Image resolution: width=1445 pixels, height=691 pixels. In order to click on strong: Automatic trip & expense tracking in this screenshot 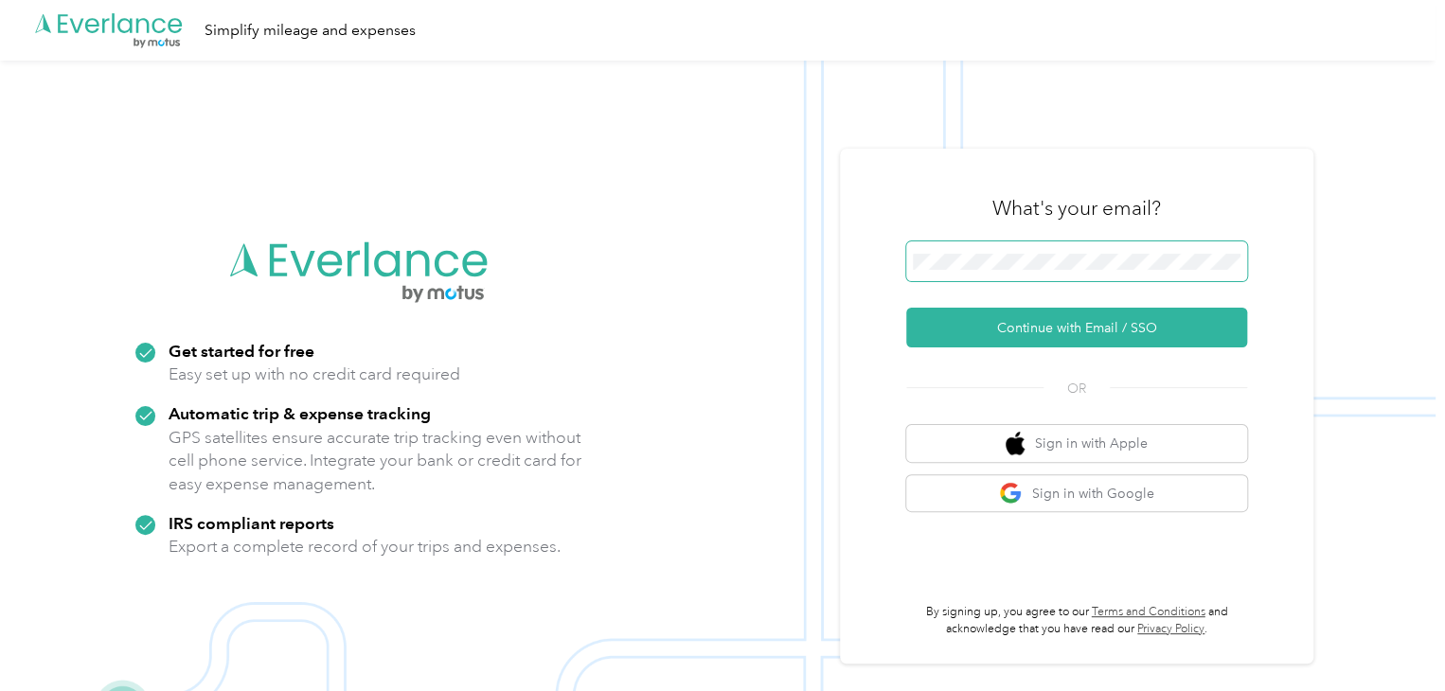, I will do `click(299, 413)`.